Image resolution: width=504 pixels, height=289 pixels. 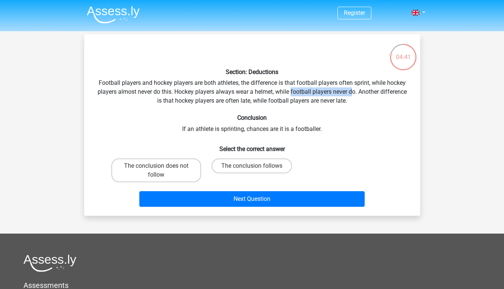 I want to click on label: The conclusion does not follow, so click(x=156, y=171).